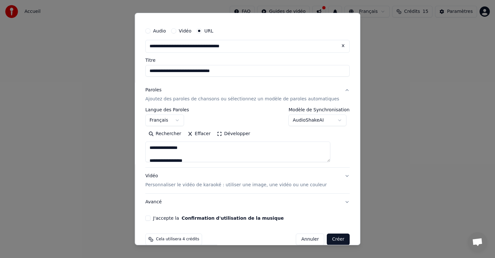 The image size is (495, 258). I want to click on label: Vidéo, so click(185, 31).